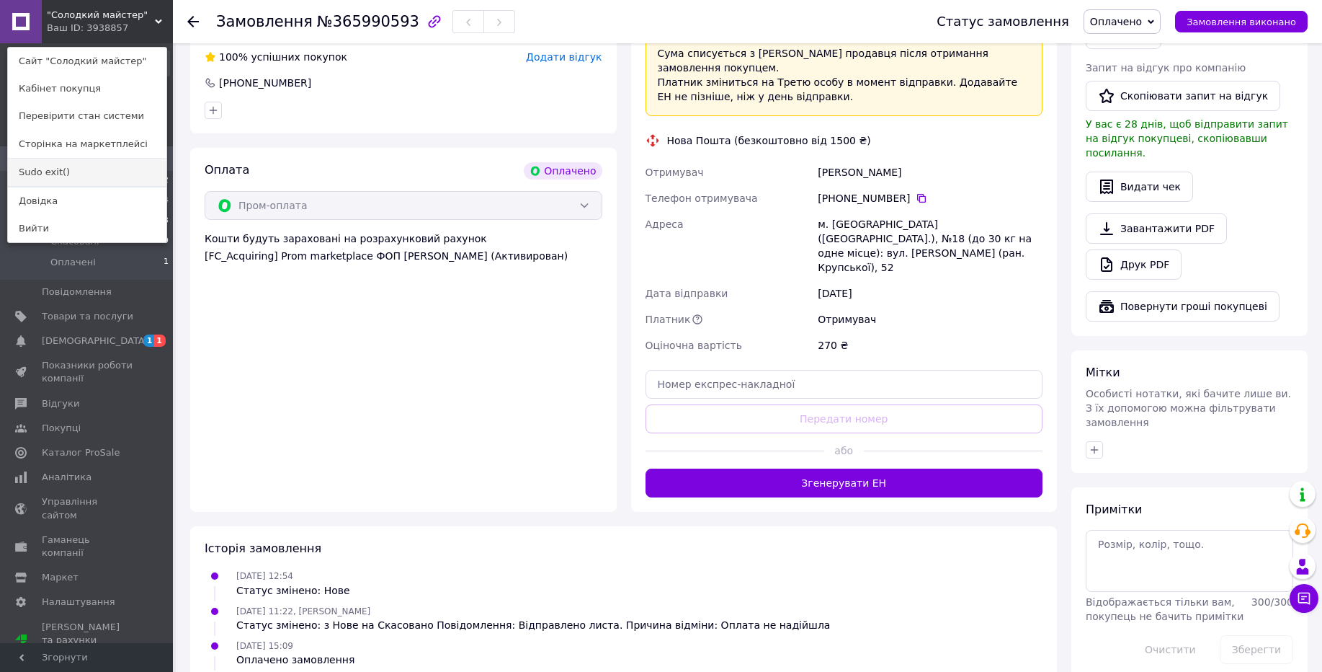 This screenshot has height=672, width=1322. What do you see at coordinates (368, 22) in the screenshot?
I see `span: №365990593` at bounding box center [368, 22].